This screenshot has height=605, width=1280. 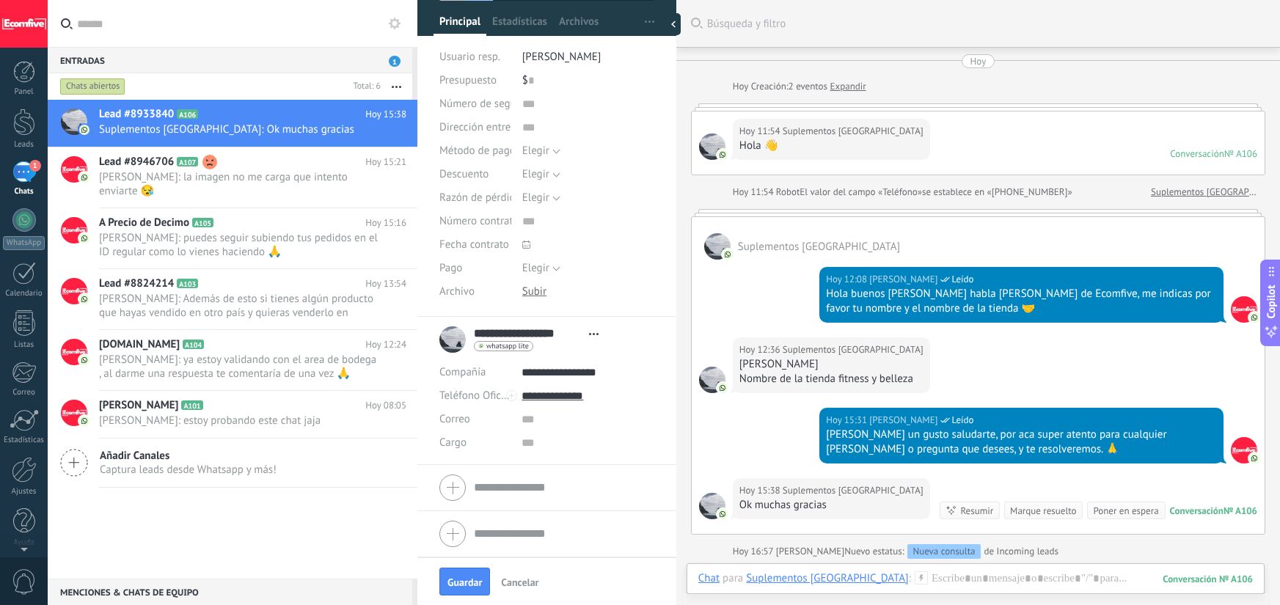 What do you see at coordinates (860, 192) in the screenshot?
I see `span: El valor del campo «Teléfono»` at bounding box center [860, 192].